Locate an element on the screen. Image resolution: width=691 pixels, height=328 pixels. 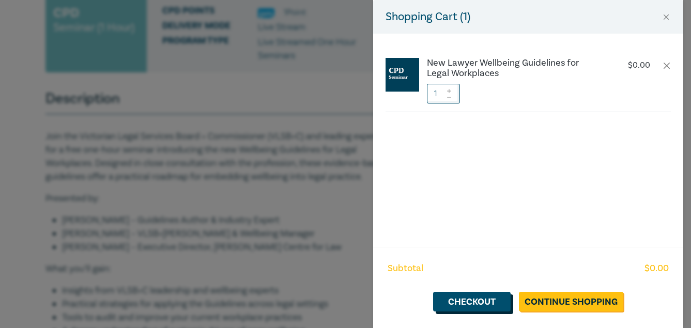
span: Subtotal is located at coordinates (405, 268).